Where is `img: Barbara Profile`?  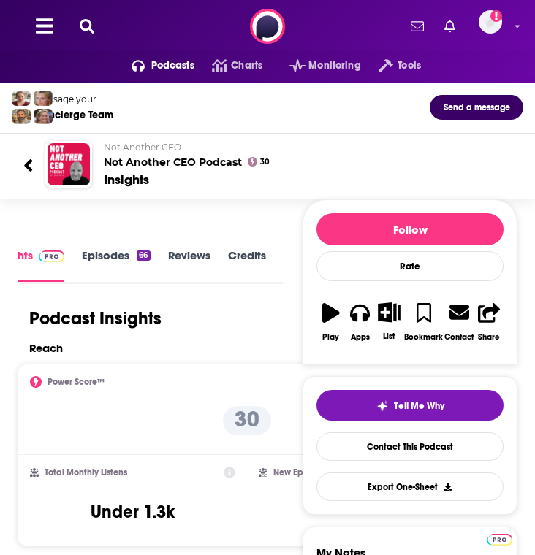 img: Barbara Profile is located at coordinates (43, 116).